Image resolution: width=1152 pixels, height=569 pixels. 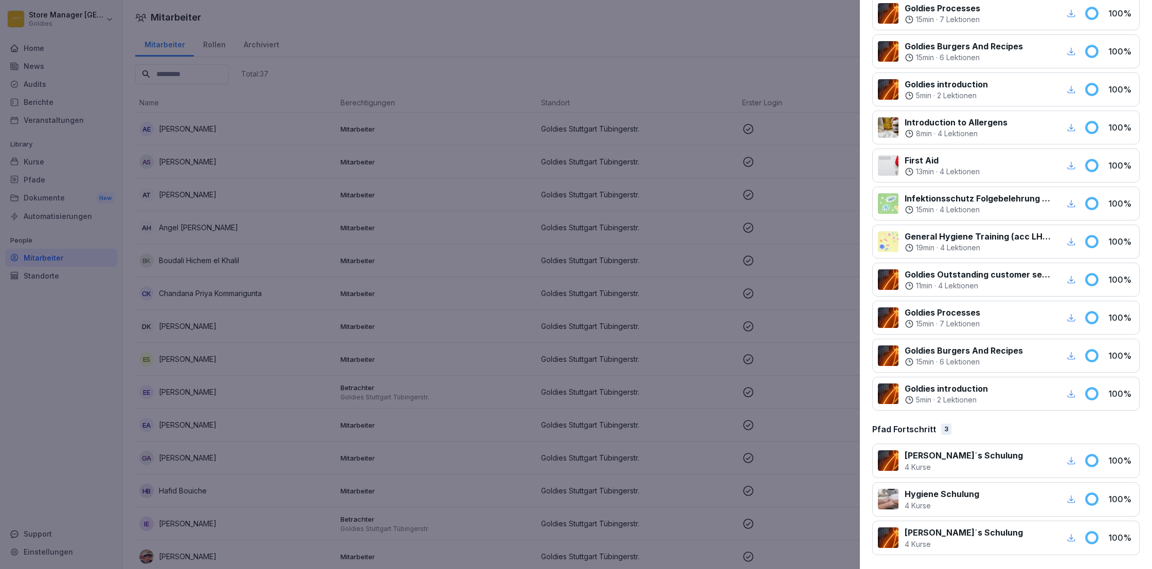 What do you see at coordinates (924, 134) in the screenshot?
I see `p: 8 min` at bounding box center [924, 134].